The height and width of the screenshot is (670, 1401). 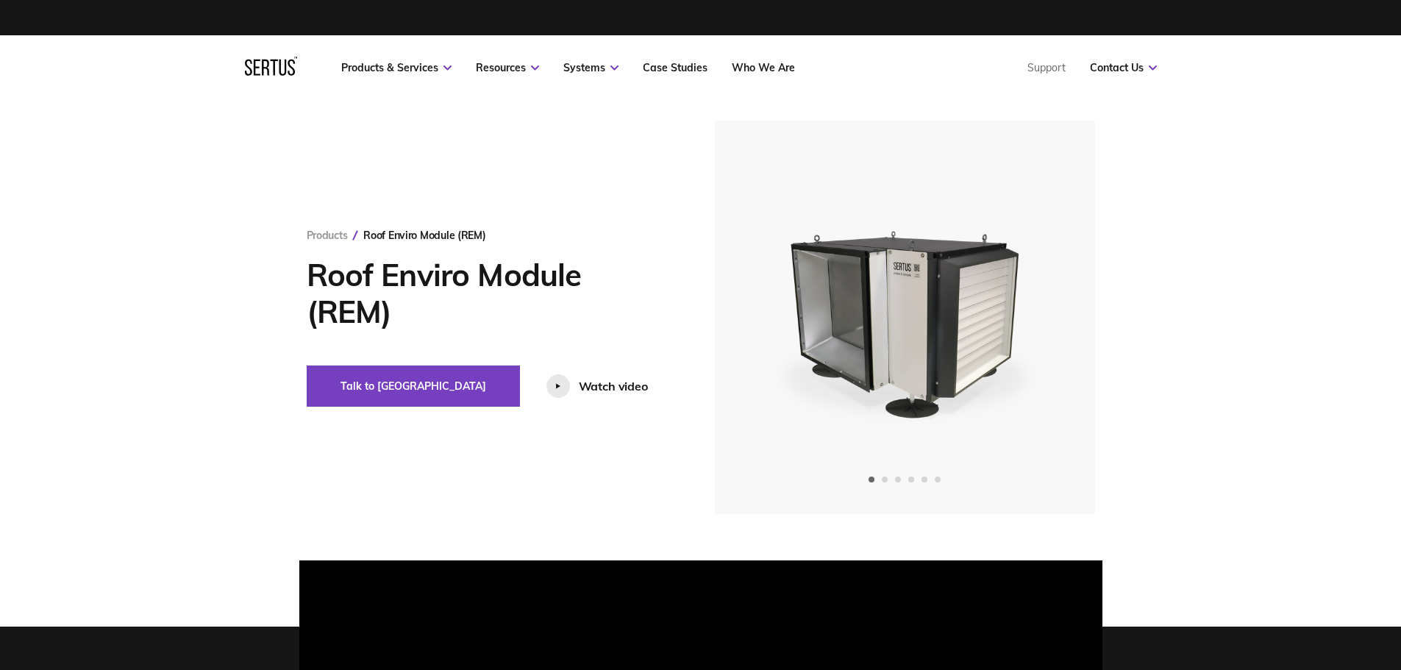 What do you see at coordinates (911, 479) in the screenshot?
I see `span: Go to slide 4` at bounding box center [911, 479].